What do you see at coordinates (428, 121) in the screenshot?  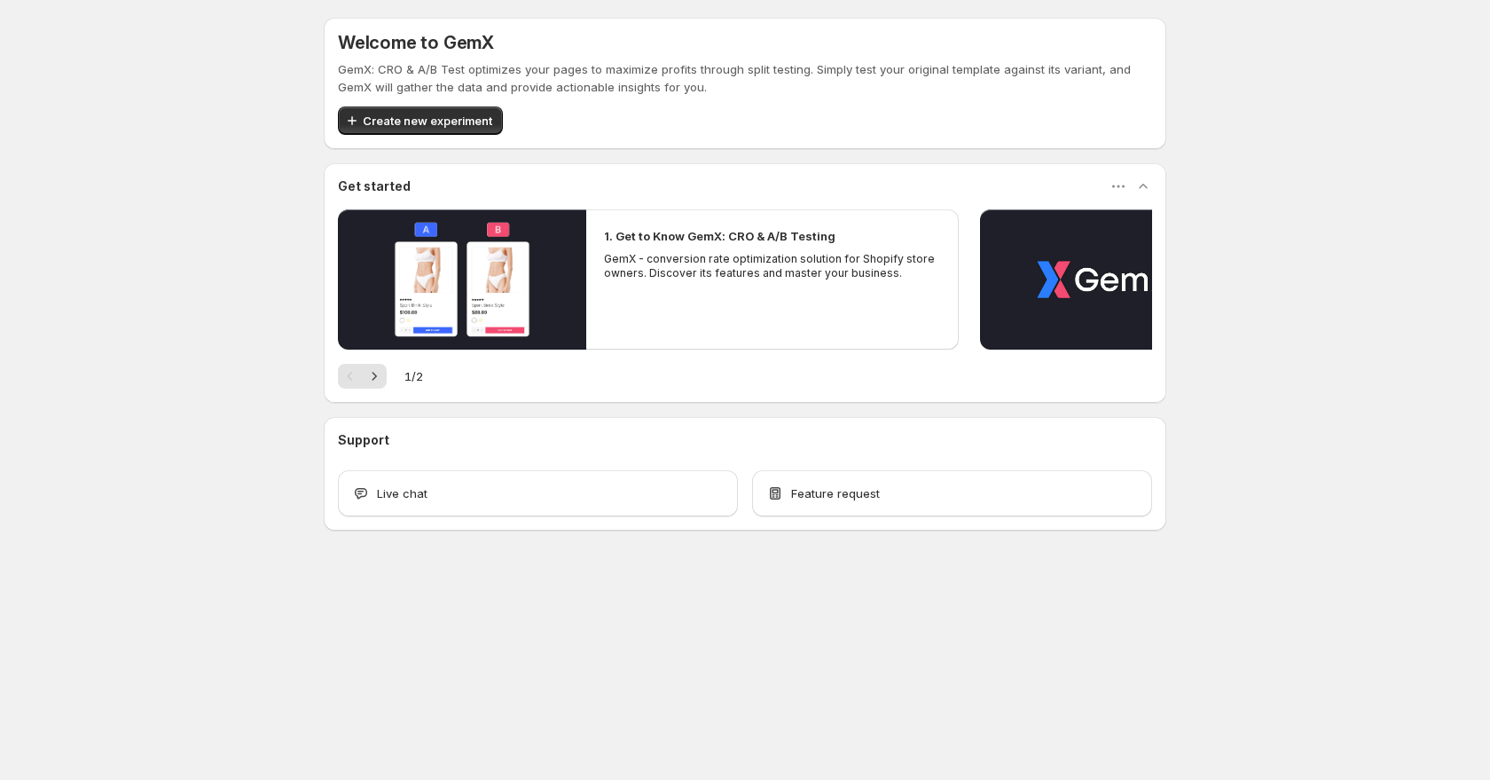 I see `span: Create new experiment` at bounding box center [428, 121].